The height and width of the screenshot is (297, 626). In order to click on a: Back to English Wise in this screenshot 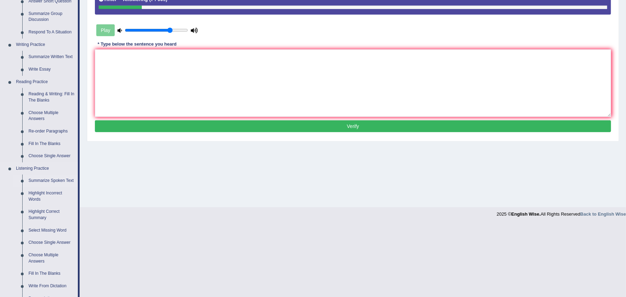, I will do `click(603, 214)`.